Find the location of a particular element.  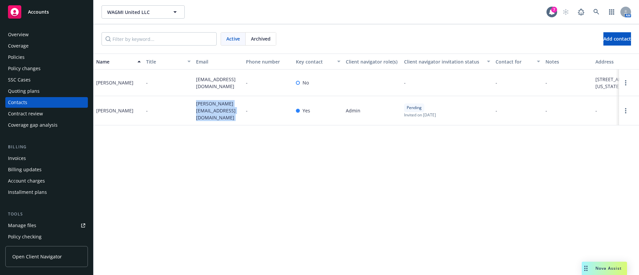

input: Filter by keyword... is located at coordinates (159, 39).